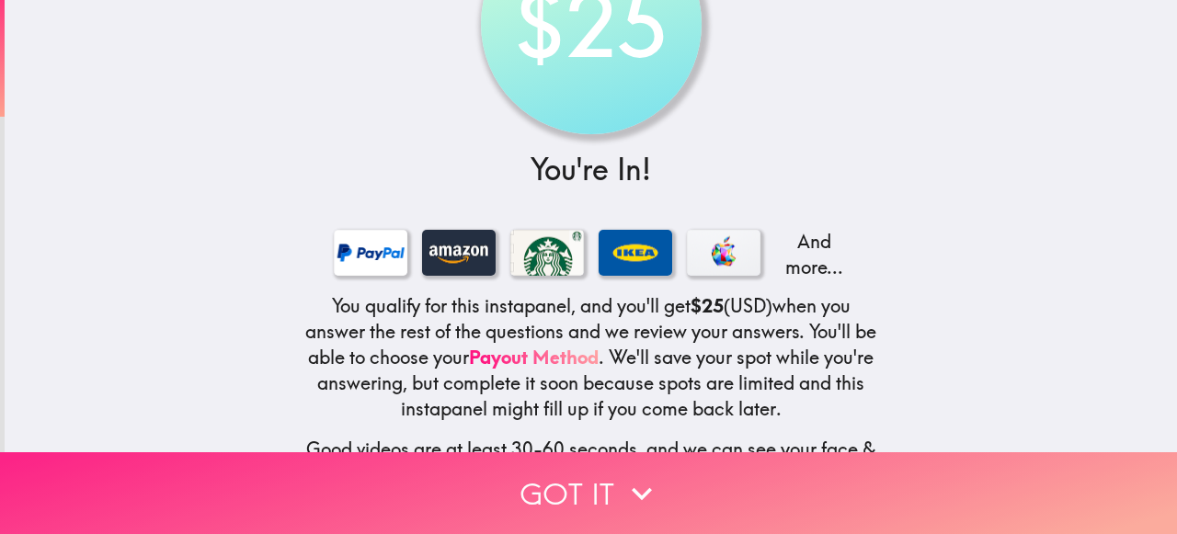 Image resolution: width=1177 pixels, height=534 pixels. What do you see at coordinates (591, 358) in the screenshot?
I see `h5: You qualify for this instapanel, and you'll get (USD) when you answer the rest of the questions a...` at bounding box center [591, 358].